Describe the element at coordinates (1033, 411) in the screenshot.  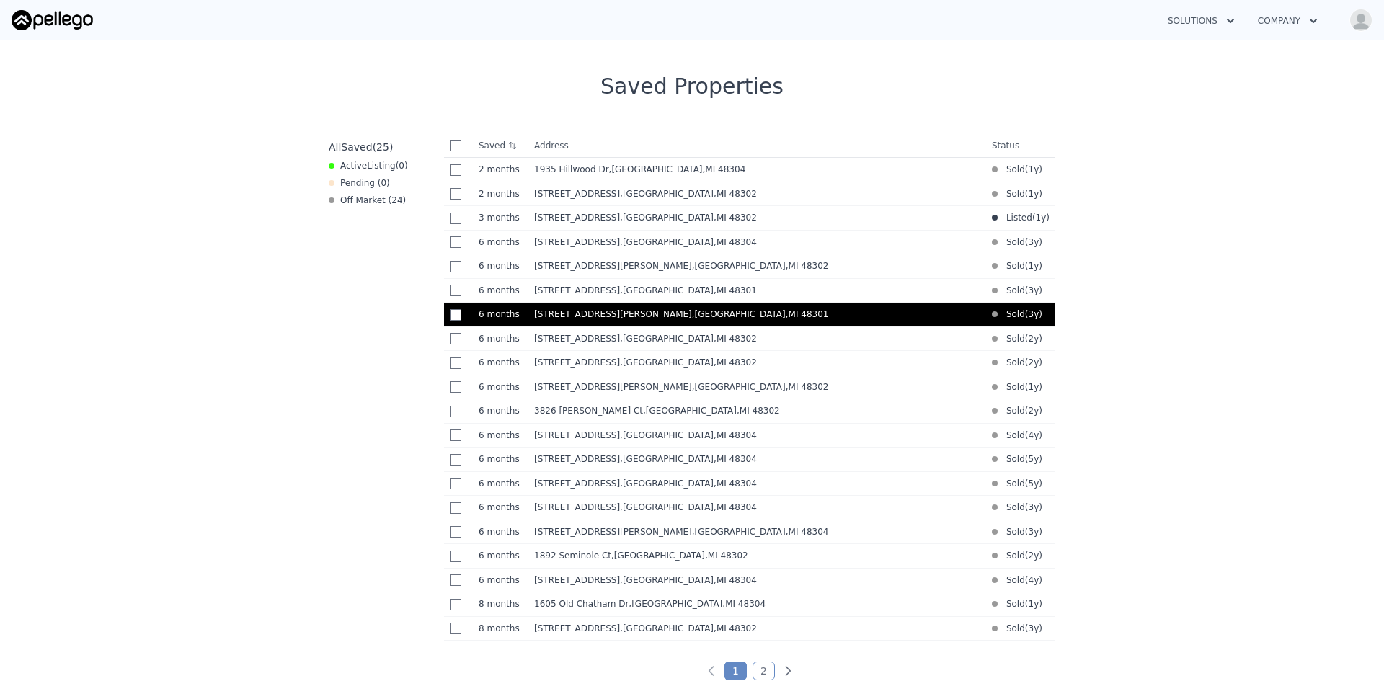
I see `time: 2023-09-06 18:06` at that location.